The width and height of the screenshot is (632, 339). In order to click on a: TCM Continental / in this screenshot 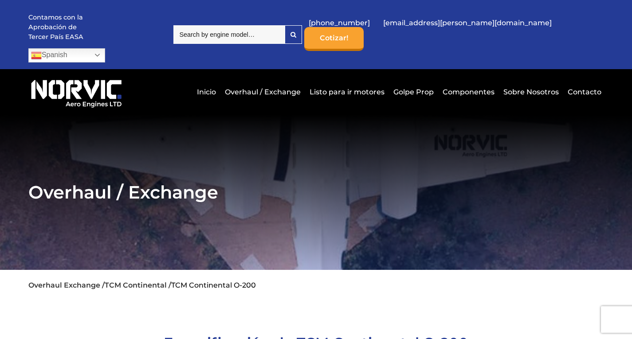, I will do `click(138, 285)`.